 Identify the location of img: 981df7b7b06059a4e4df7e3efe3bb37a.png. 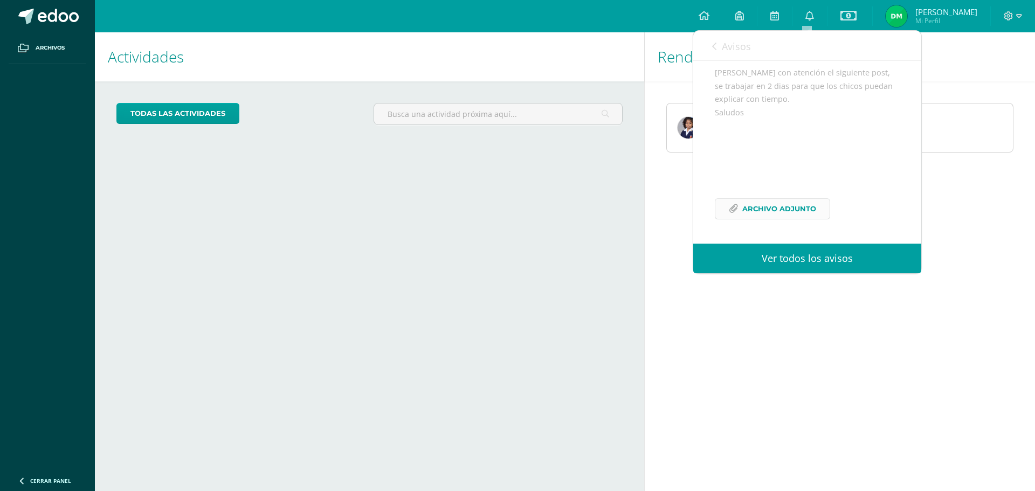
(896, 16).